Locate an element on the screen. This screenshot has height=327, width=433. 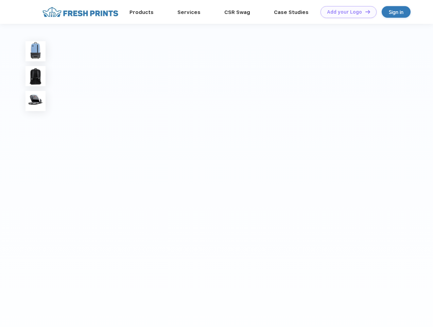
a: Sign in is located at coordinates (396, 12).